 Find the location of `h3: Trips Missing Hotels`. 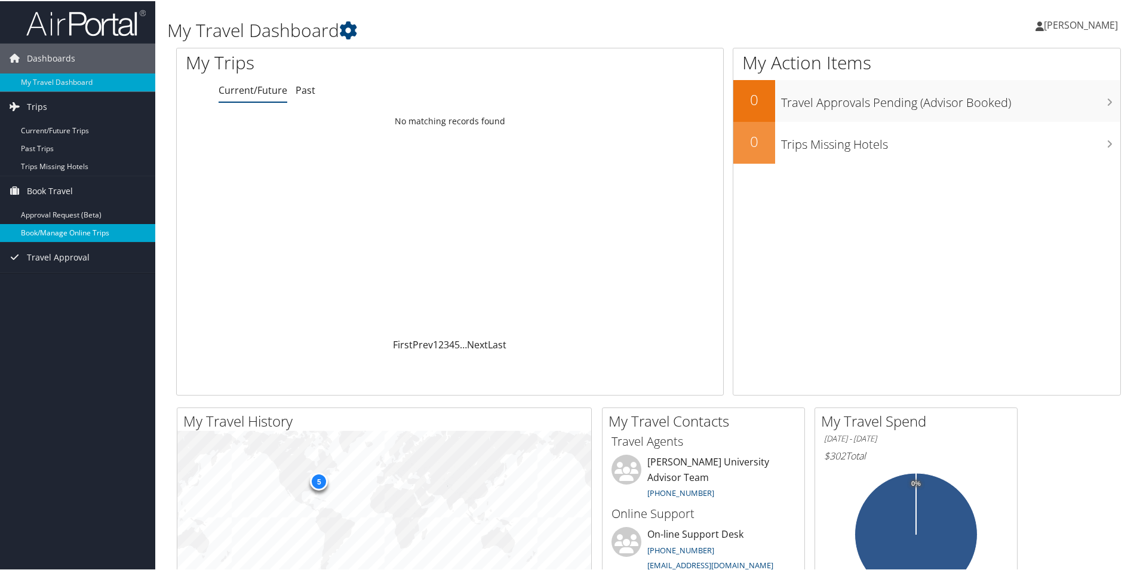

h3: Trips Missing Hotels is located at coordinates (951, 140).